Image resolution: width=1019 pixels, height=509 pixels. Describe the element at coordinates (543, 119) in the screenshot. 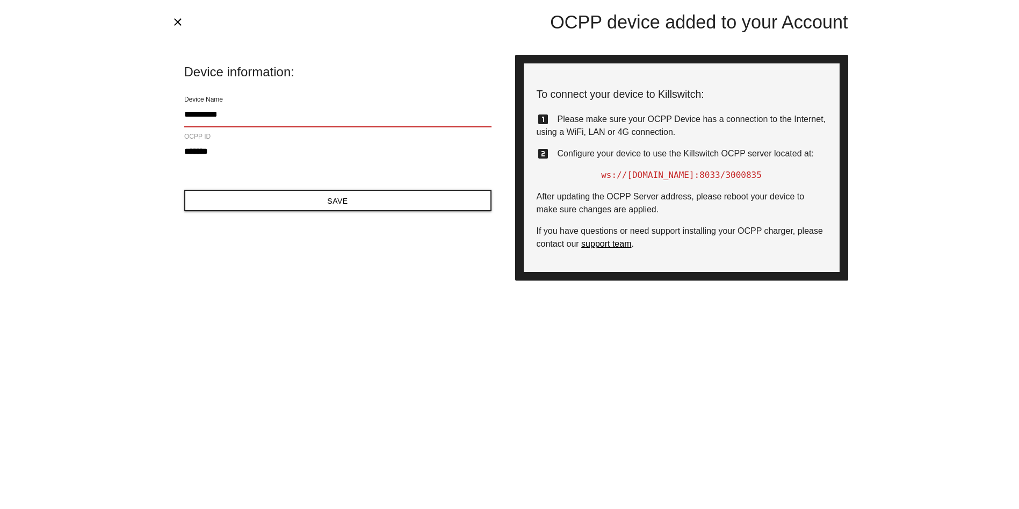

I see `i: looks_one` at that location.